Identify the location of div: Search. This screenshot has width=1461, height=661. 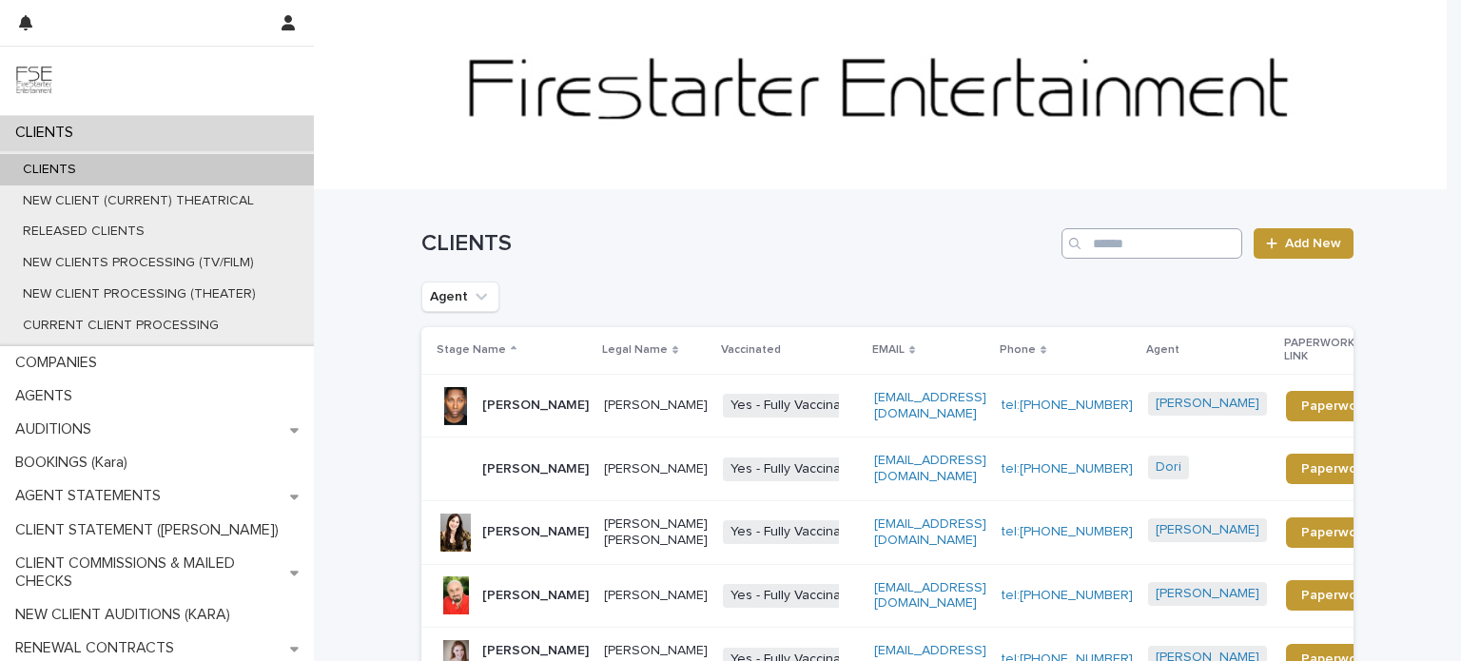
(1152, 244).